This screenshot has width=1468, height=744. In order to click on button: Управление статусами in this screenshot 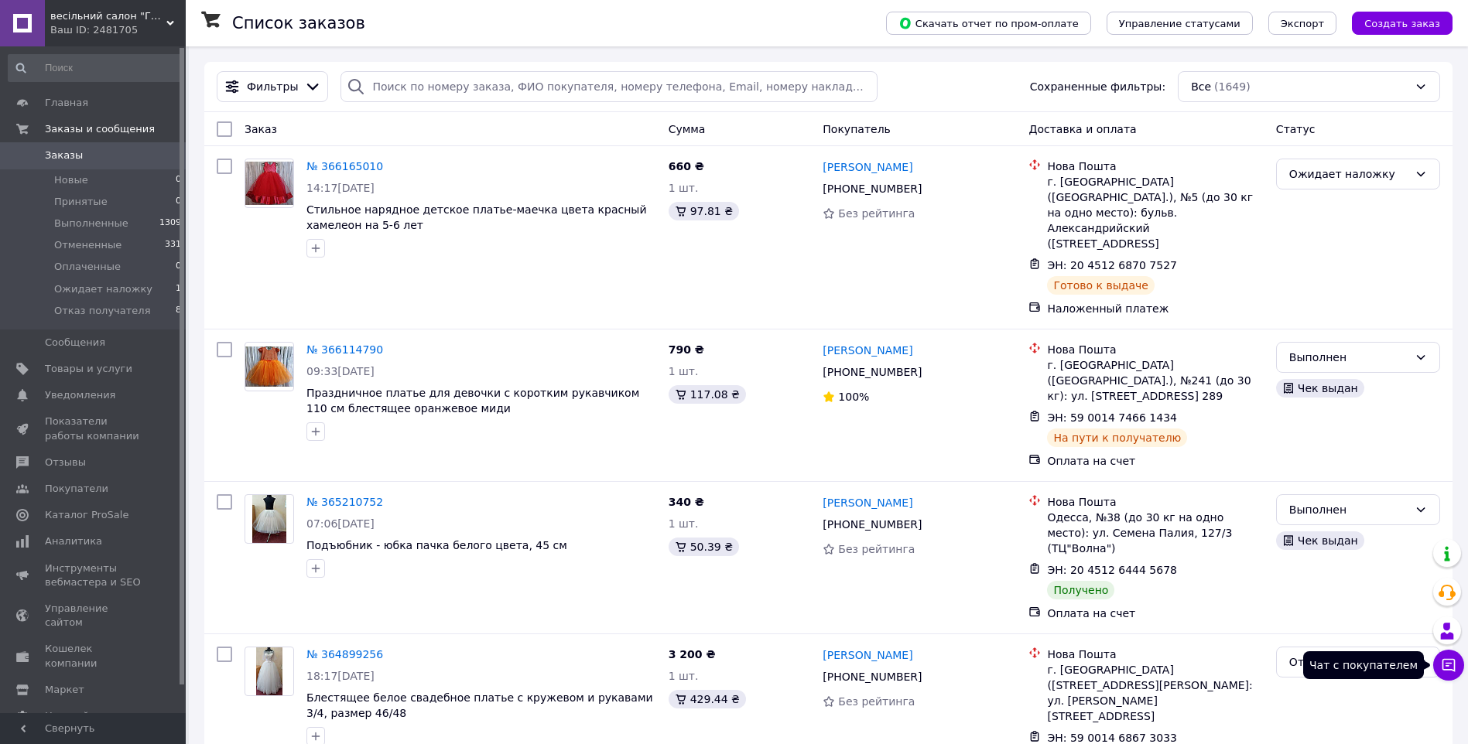, I will do `click(1179, 23)`.